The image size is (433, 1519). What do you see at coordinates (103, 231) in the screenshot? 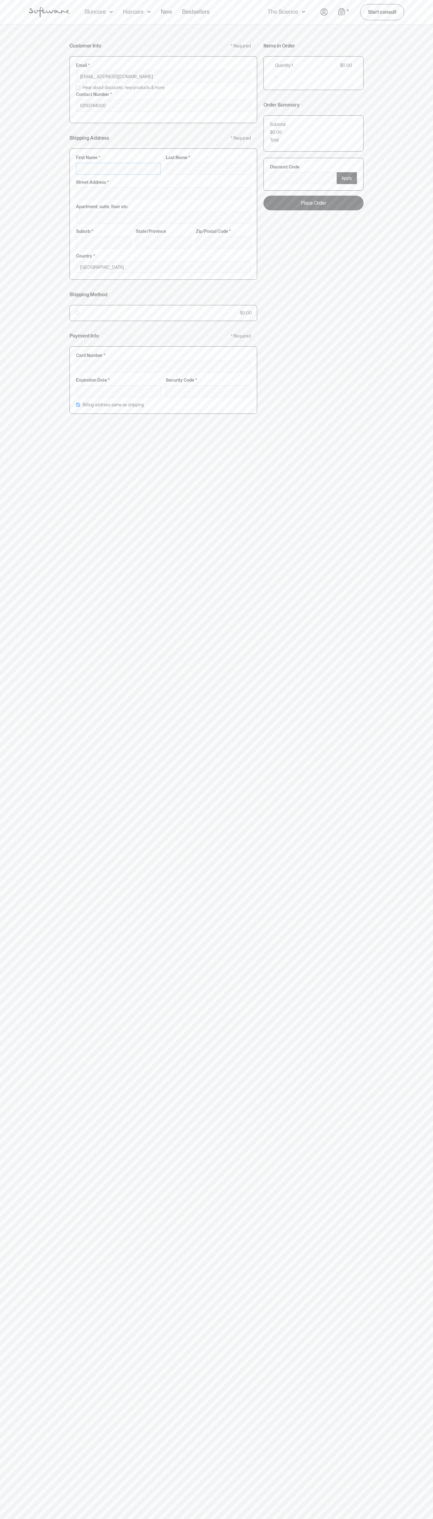
I see `label: Suburb *` at bounding box center [103, 231].